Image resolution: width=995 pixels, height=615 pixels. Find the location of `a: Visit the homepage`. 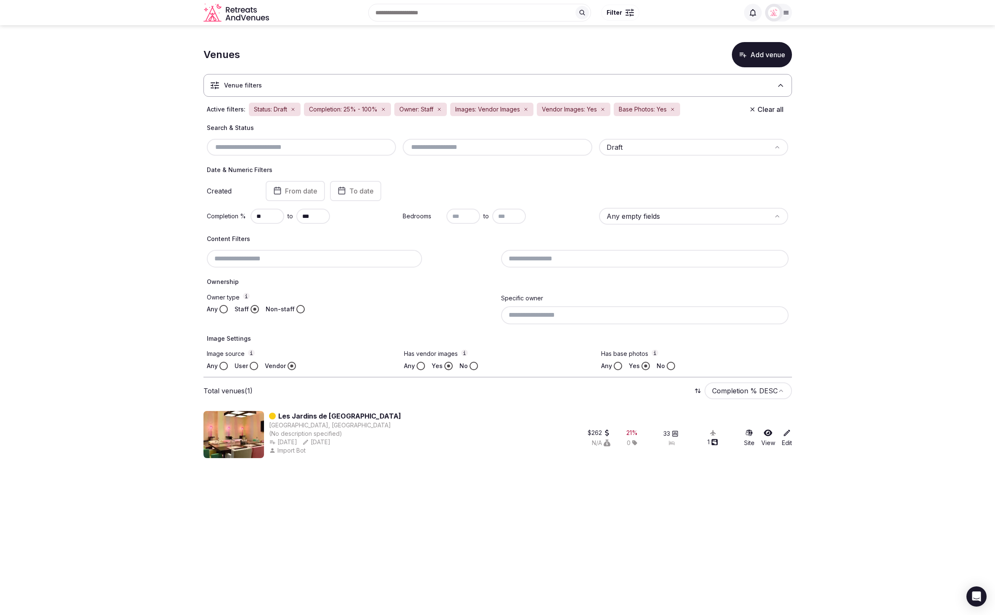

a: Visit the homepage is located at coordinates (237, 13).